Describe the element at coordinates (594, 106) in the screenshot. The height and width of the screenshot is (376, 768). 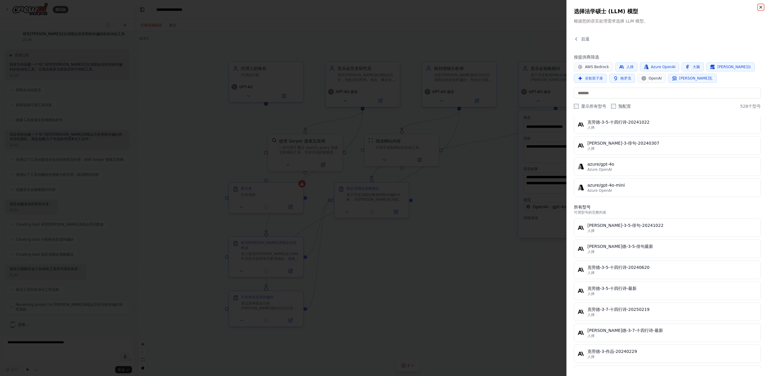
I see `font: 显示所有型号` at that location.